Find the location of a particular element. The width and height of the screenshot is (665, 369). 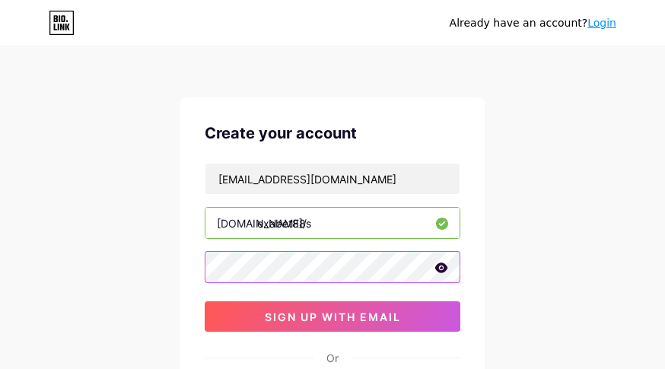

div: Create your account is located at coordinates (333, 133).